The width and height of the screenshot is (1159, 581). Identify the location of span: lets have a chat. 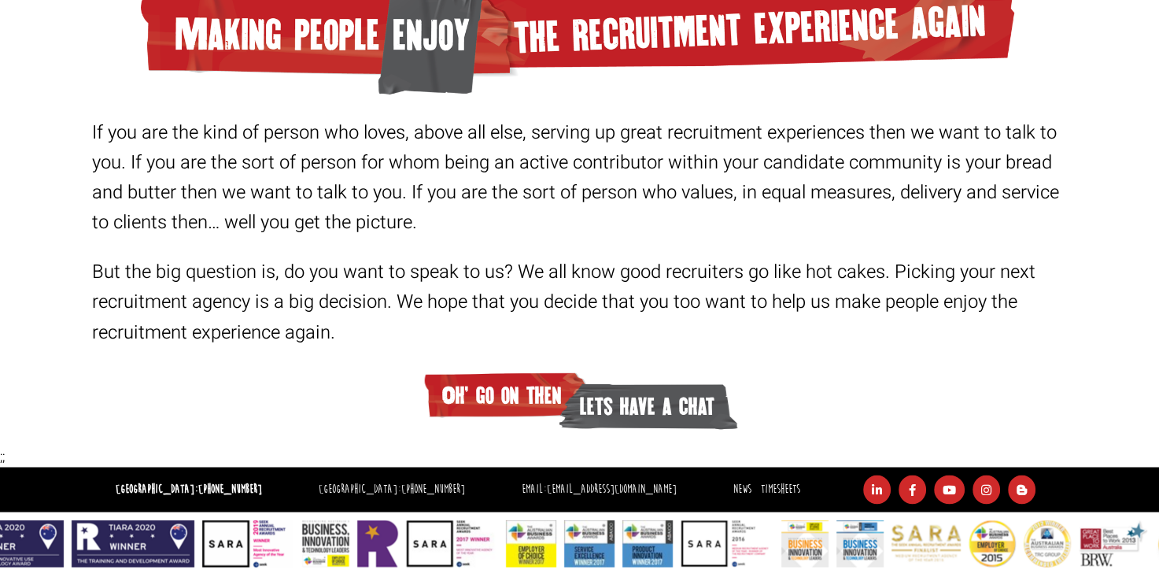
(648, 405).